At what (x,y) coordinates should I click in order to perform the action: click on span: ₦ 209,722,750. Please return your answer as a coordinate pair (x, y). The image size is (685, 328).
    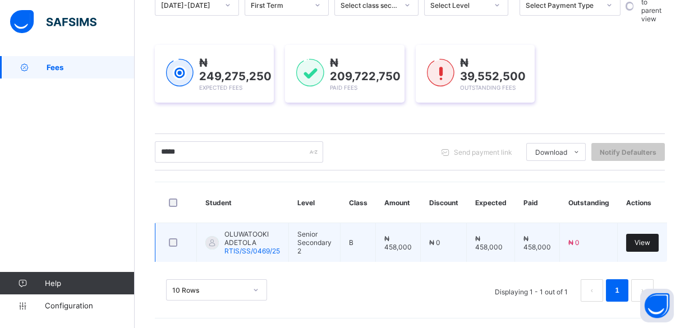
    Looking at the image, I should click on (365, 70).